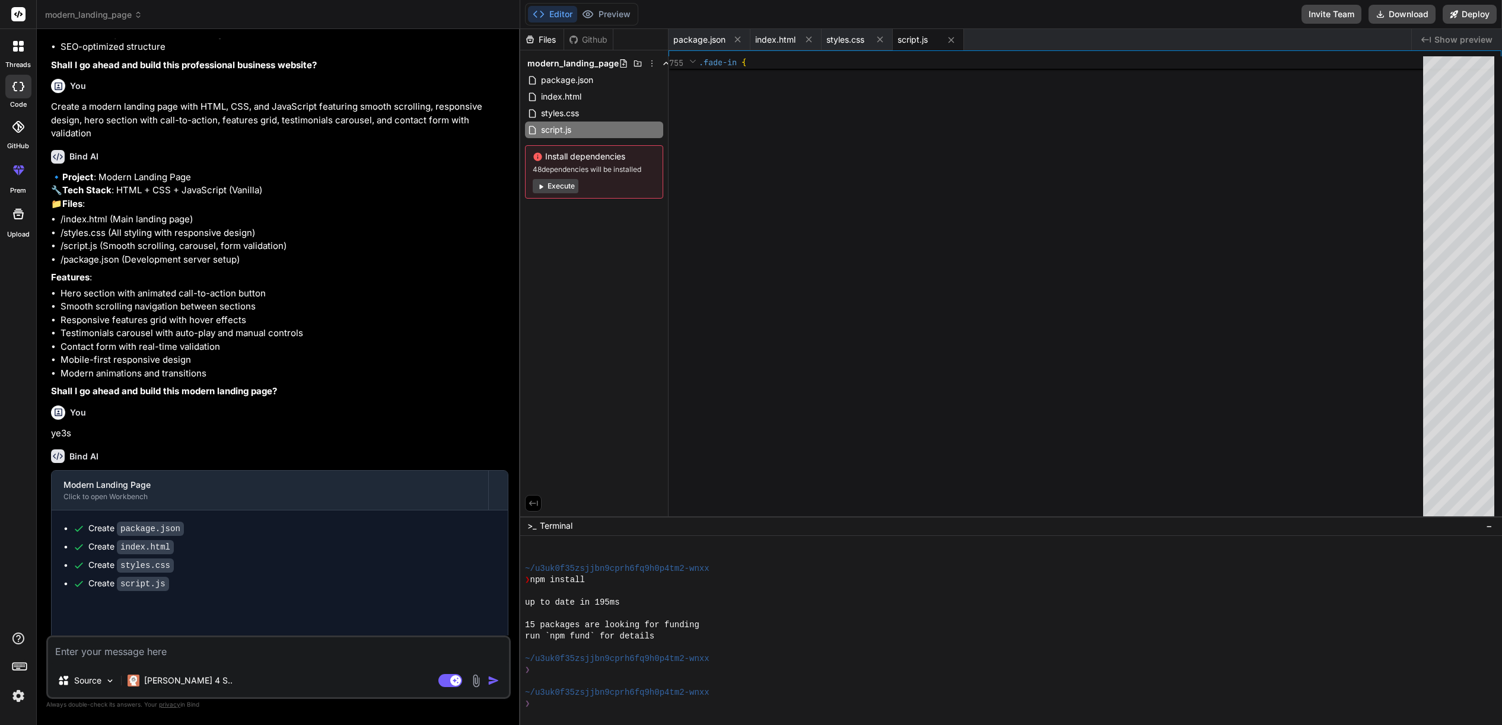  I want to click on span: Terminal, so click(556, 526).